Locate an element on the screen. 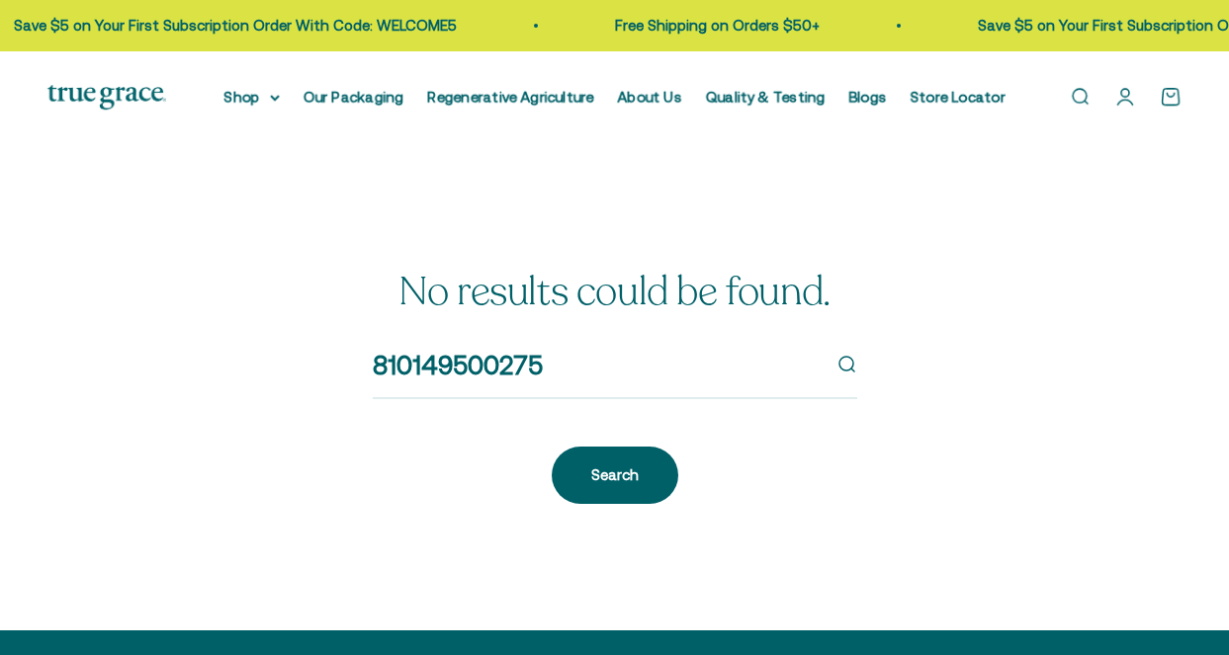 This screenshot has width=1229, height=655. p: Save $5 on Your First Subscription Order With Code: WELCOME5 is located at coordinates (233, 26).